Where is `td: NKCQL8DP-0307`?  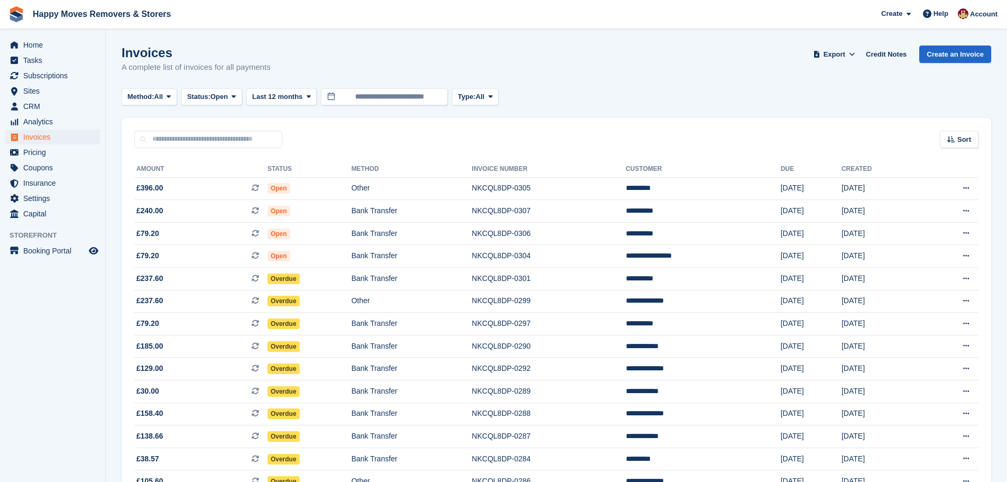
td: NKCQL8DP-0307 is located at coordinates (549, 211).